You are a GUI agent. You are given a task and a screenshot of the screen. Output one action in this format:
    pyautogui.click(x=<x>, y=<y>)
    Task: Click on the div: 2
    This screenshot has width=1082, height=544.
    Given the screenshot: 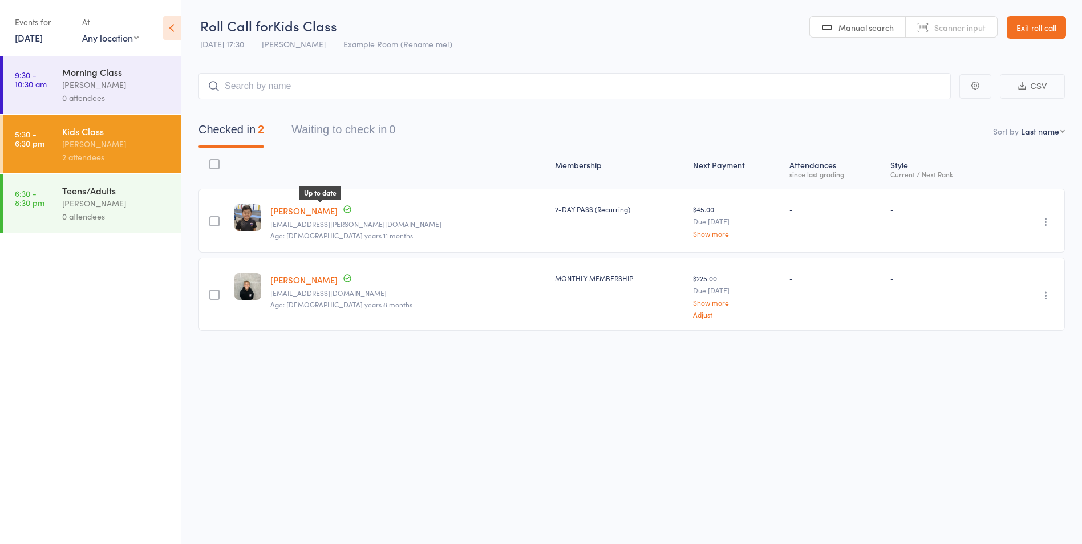 What is the action you would take?
    pyautogui.click(x=261, y=129)
    